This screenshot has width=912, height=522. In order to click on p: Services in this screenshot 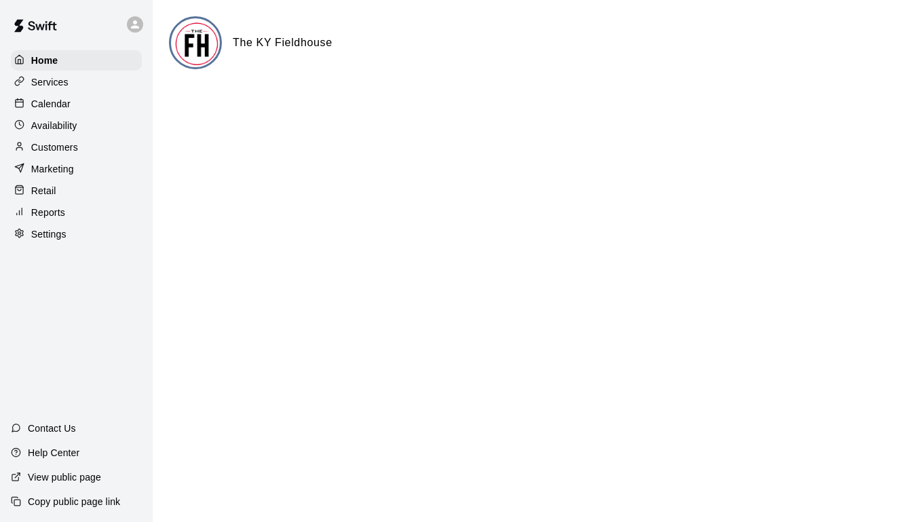, I will do `click(50, 82)`.